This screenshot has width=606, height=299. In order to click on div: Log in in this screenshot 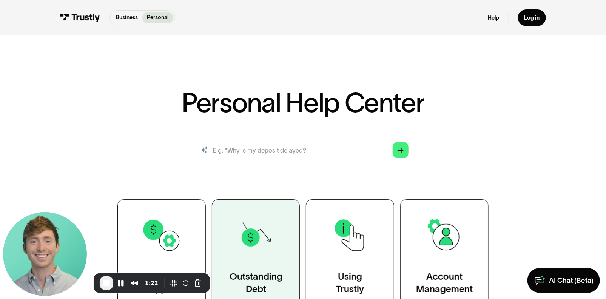, I will do `click(532, 18)`.